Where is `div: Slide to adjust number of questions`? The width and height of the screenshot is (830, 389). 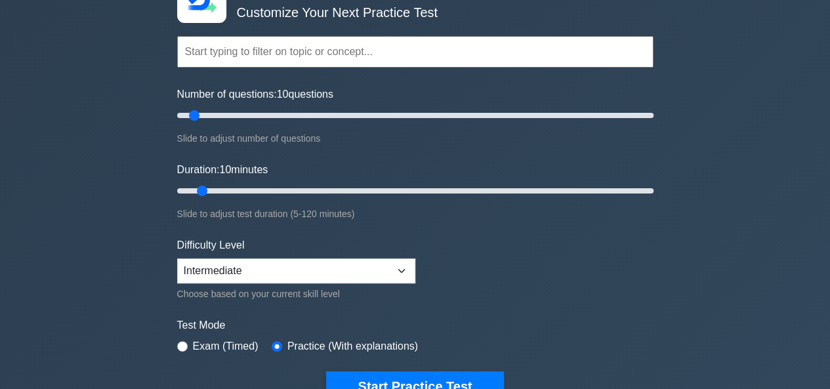
div: Slide to adjust number of questions is located at coordinates (415, 138).